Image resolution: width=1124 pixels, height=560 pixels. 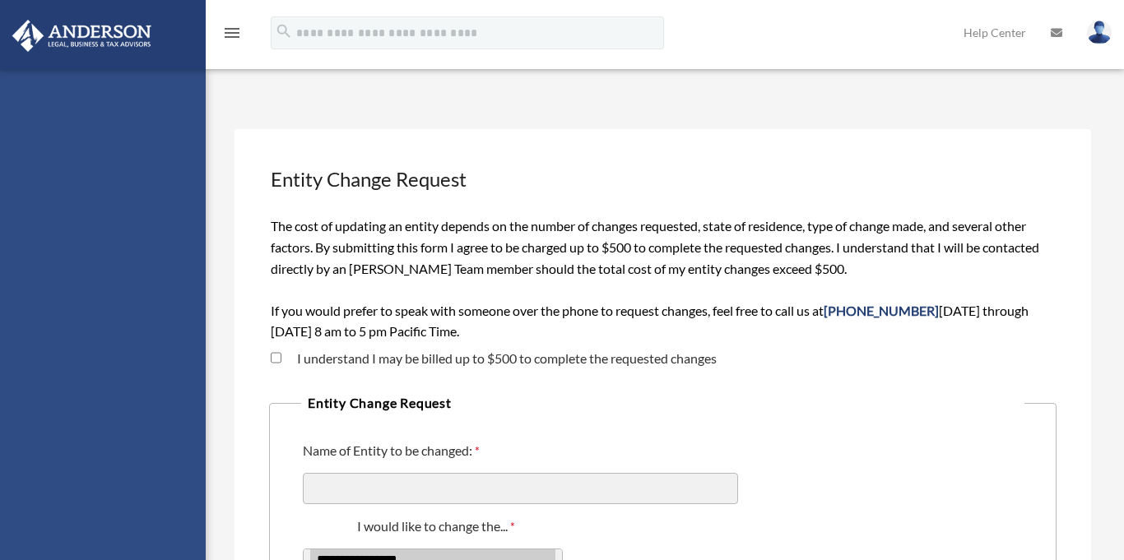 I want to click on span: The cost of updating an entity depends on the number of changes requested, state of residence, ty..., so click(x=655, y=278).